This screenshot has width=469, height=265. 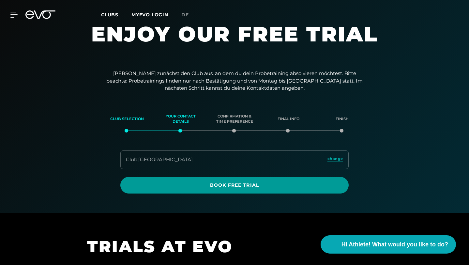 I want to click on span: change, so click(x=335, y=158).